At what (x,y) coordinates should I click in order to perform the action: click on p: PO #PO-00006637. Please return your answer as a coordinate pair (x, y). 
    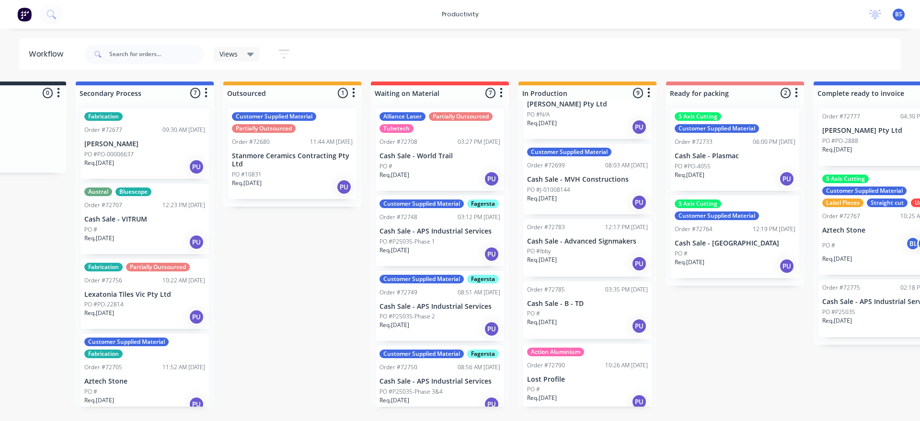
    Looking at the image, I should click on (109, 154).